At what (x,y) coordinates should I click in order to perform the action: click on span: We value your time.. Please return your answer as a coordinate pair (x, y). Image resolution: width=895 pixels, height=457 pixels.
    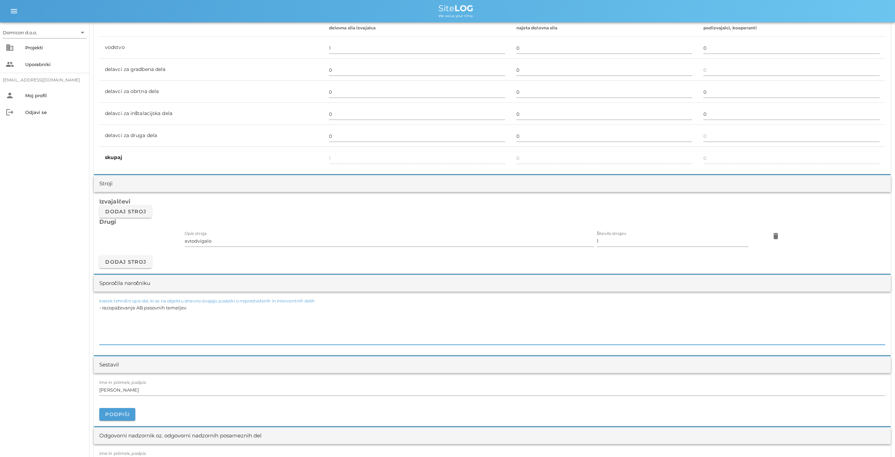
    Looking at the image, I should click on (456, 16).